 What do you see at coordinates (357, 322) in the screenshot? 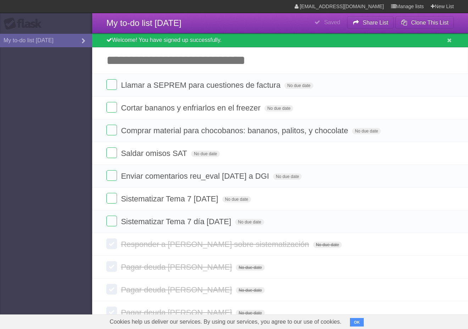
I see `button: OK` at bounding box center [357, 322].